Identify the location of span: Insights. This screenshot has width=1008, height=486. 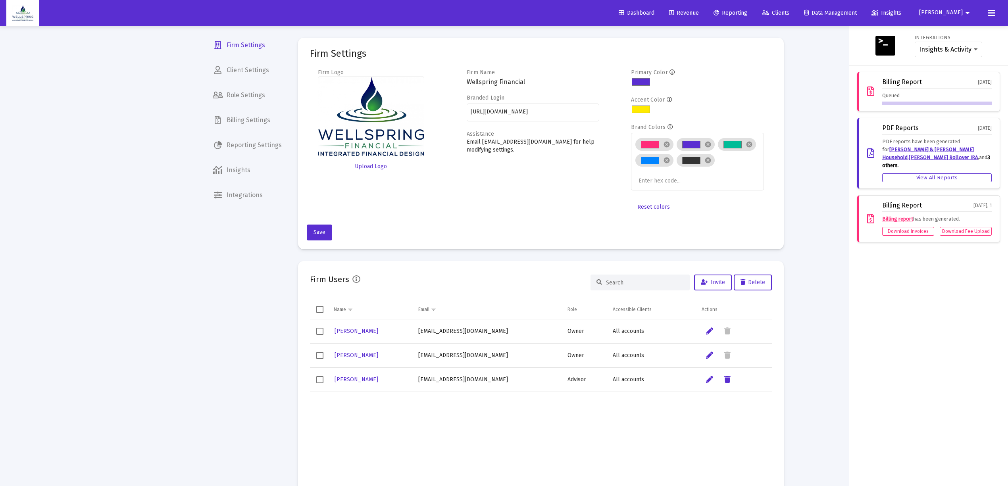
(886, 13).